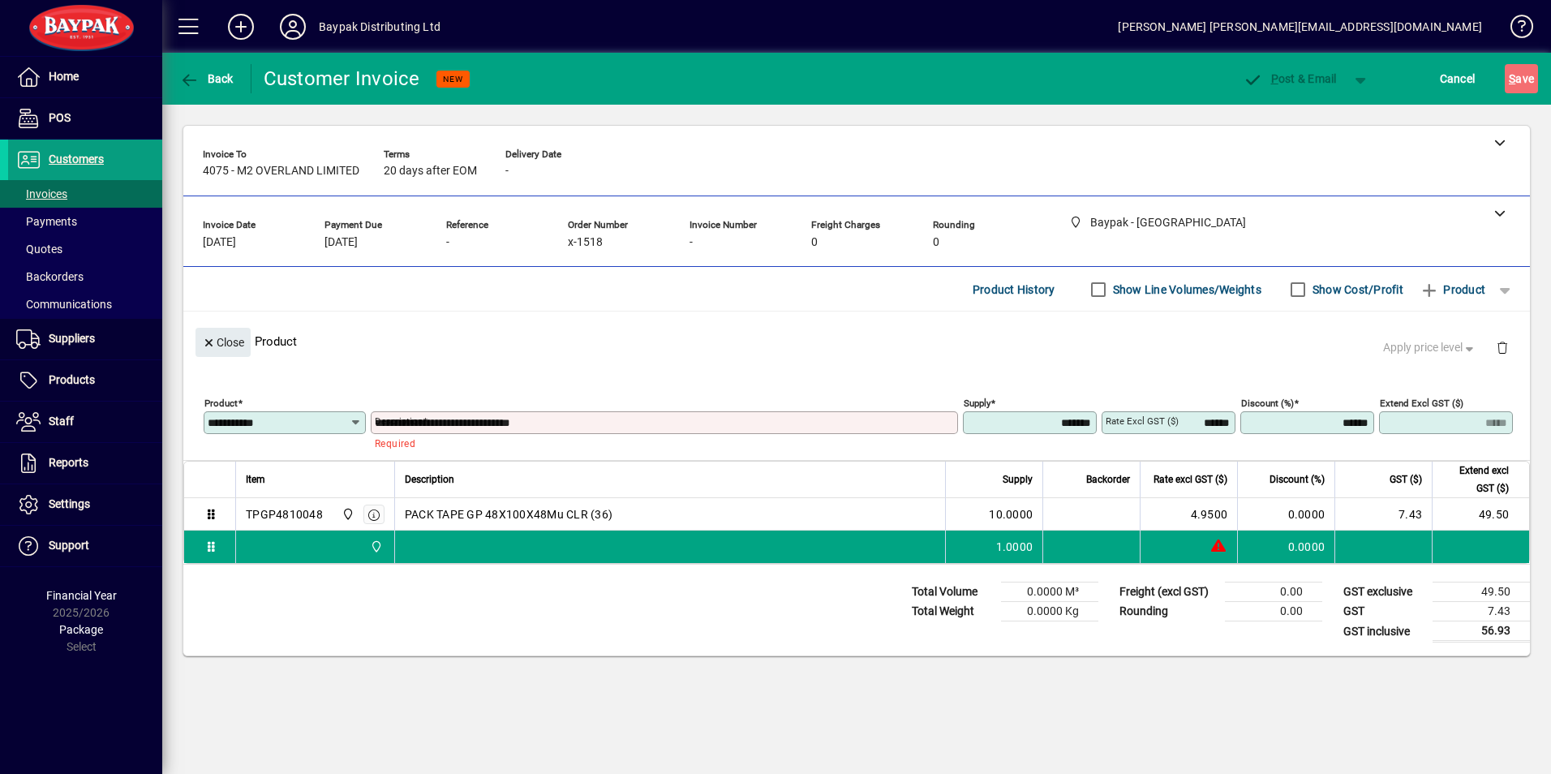  What do you see at coordinates (953, 592) in the screenshot?
I see `td: Total Volume` at bounding box center [953, 592].